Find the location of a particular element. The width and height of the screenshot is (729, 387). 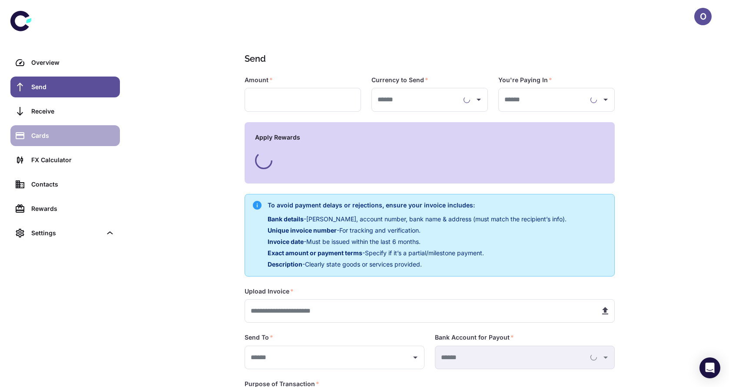

p: - Clearly state goods or services provided. is located at coordinates (417, 264).